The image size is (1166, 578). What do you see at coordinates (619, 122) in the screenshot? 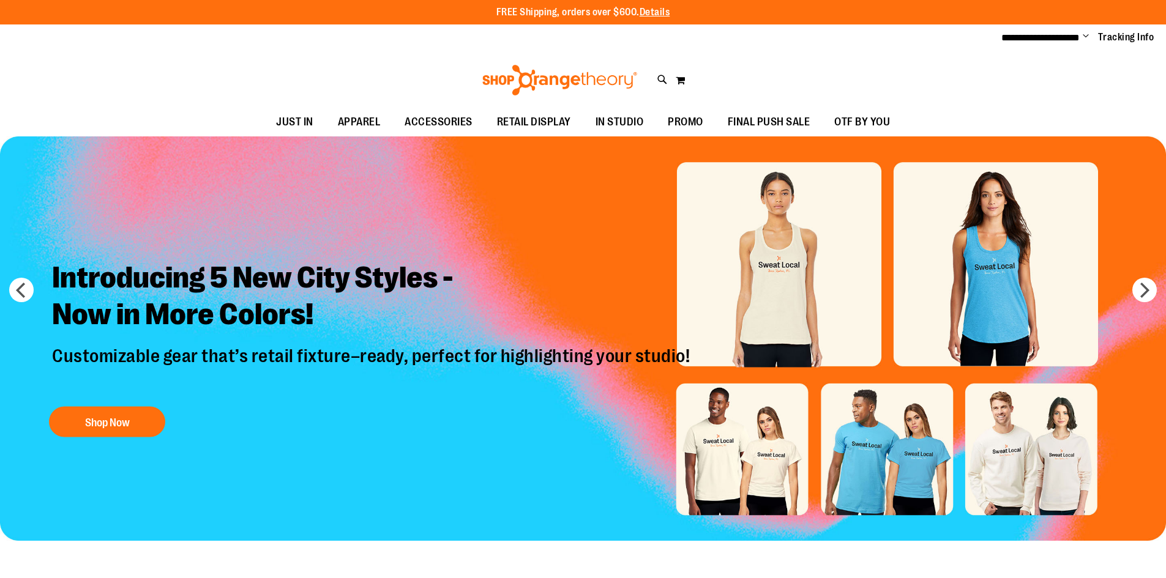
I see `span: IN STUDIO` at bounding box center [619, 122].